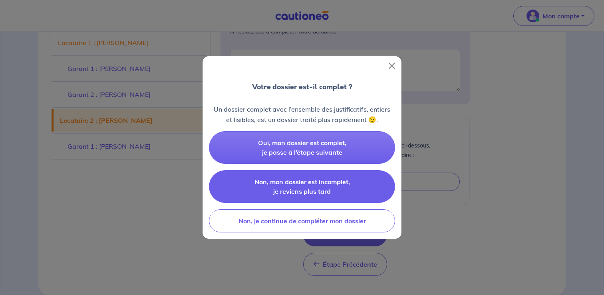  I want to click on button: Non, je continue de compléter mon dossier, so click(302, 221).